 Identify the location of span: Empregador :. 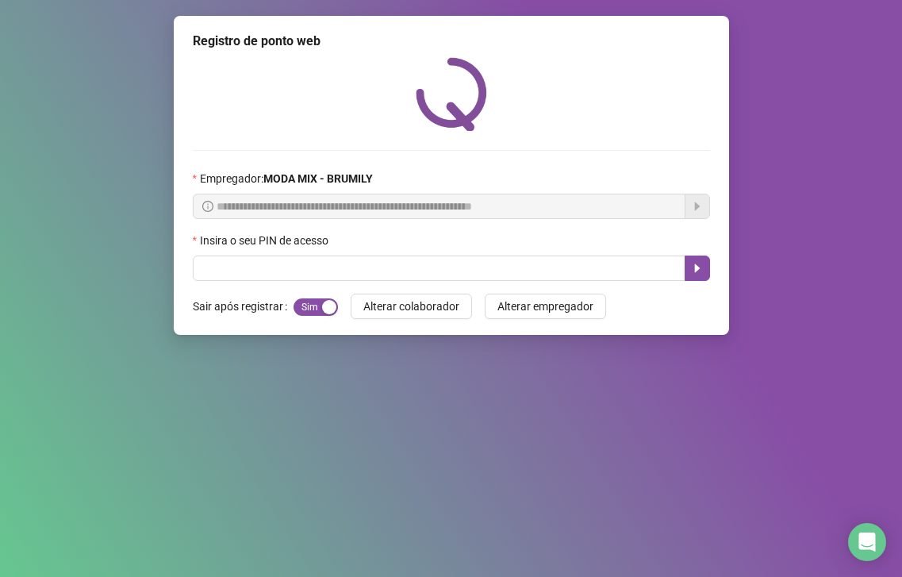
(286, 178).